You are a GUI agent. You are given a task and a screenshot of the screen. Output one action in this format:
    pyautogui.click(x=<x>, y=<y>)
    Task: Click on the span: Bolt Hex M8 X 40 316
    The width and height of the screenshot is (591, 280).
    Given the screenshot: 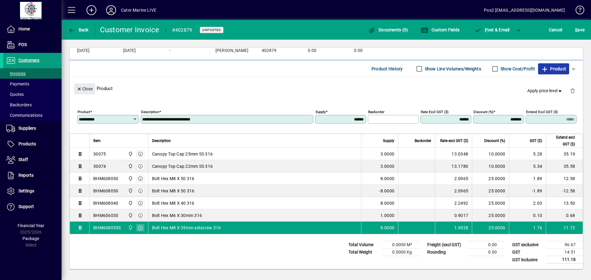 What is the action you would take?
    pyautogui.click(x=173, y=203)
    